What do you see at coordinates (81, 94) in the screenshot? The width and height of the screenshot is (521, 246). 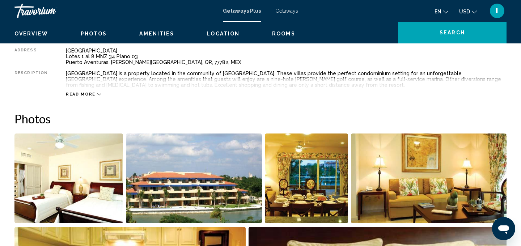 I see `span: Read more` at bounding box center [81, 94].